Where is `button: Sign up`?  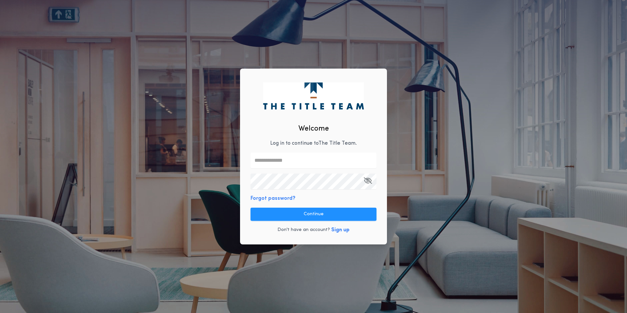
button: Sign up is located at coordinates (340, 230).